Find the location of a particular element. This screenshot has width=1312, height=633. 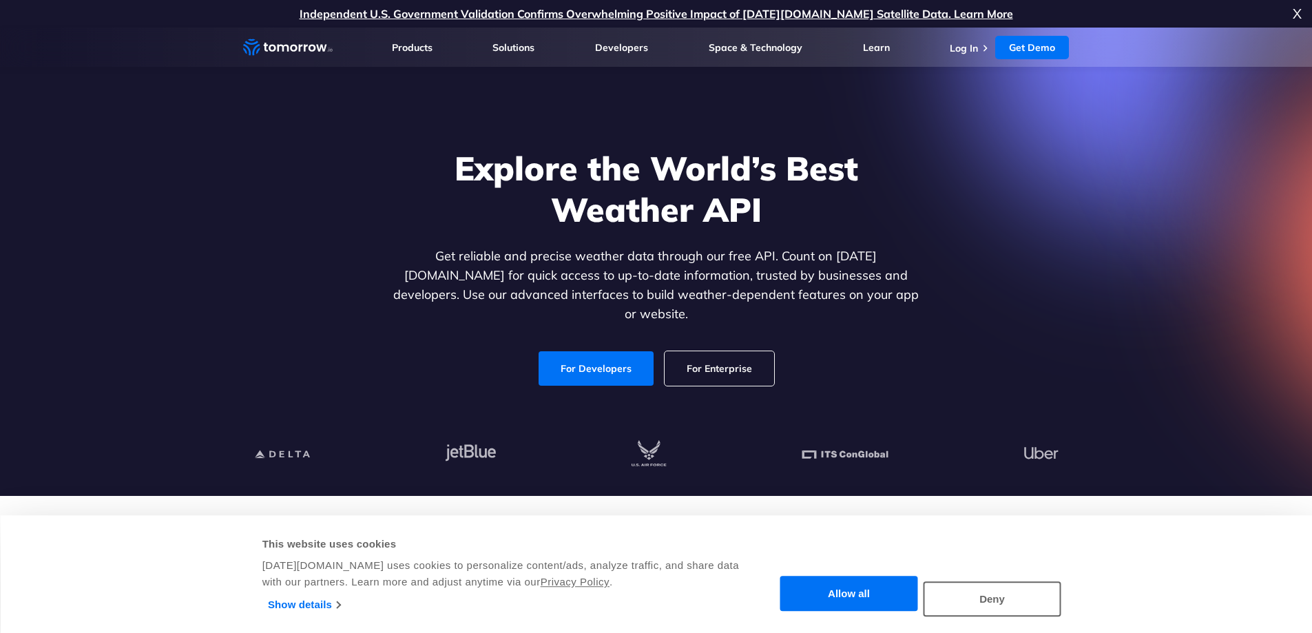

button: Deny is located at coordinates (993, 599).